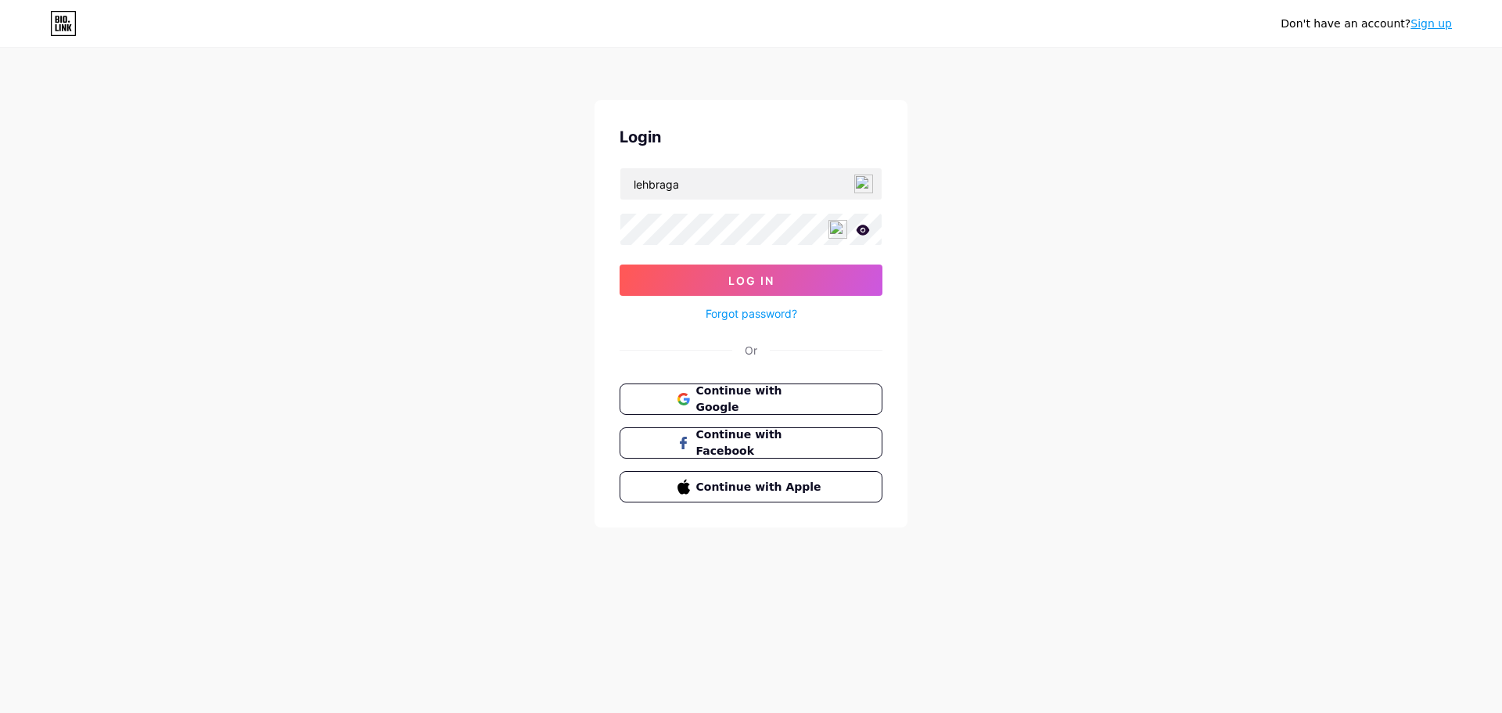  What do you see at coordinates (751, 399) in the screenshot?
I see `a: Continue with Google` at bounding box center [751, 399].